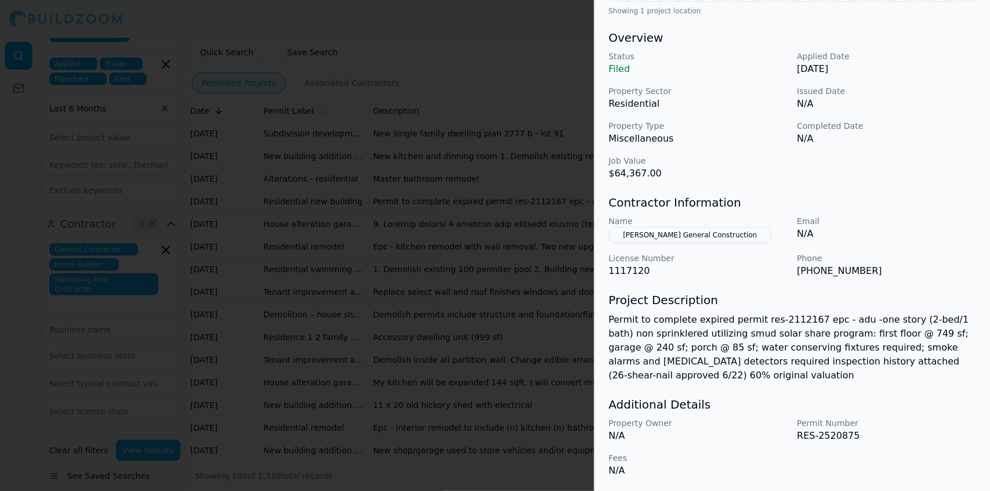  I want to click on p: Job Value, so click(698, 161).